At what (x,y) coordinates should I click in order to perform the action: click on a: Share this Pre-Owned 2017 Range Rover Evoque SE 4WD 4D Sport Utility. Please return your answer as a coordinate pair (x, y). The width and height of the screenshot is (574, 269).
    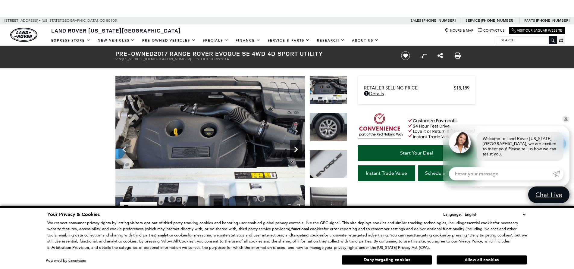
    Looking at the image, I should click on (440, 56).